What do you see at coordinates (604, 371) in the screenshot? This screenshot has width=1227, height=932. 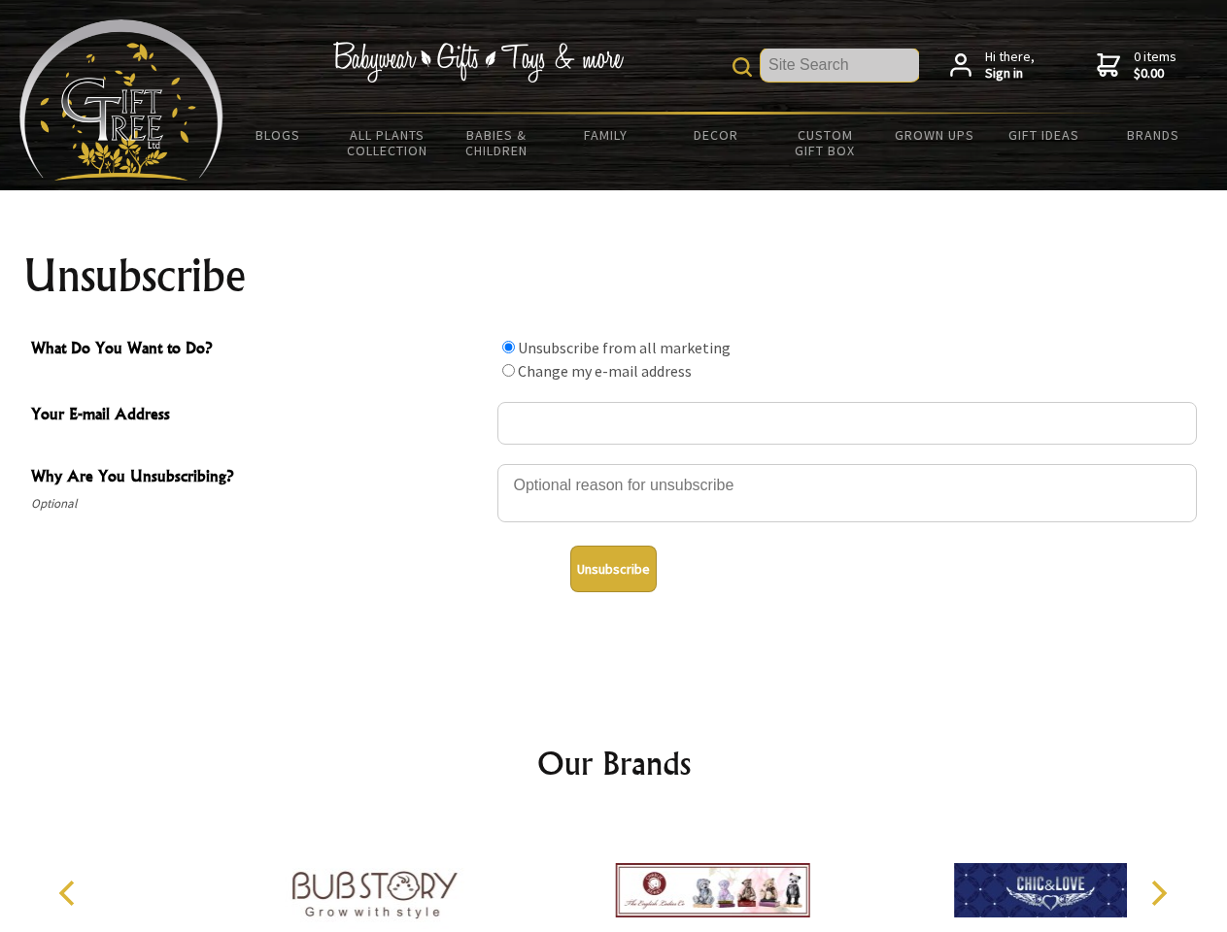 I see `label: Change my e-mail address` at bounding box center [604, 371].